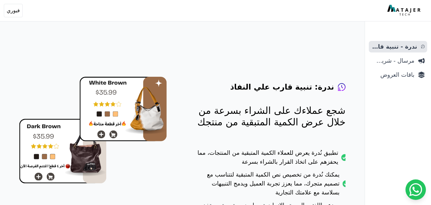 Image resolution: width=431 pixels, height=205 pixels. I want to click on span: باقات العروض, so click(393, 75).